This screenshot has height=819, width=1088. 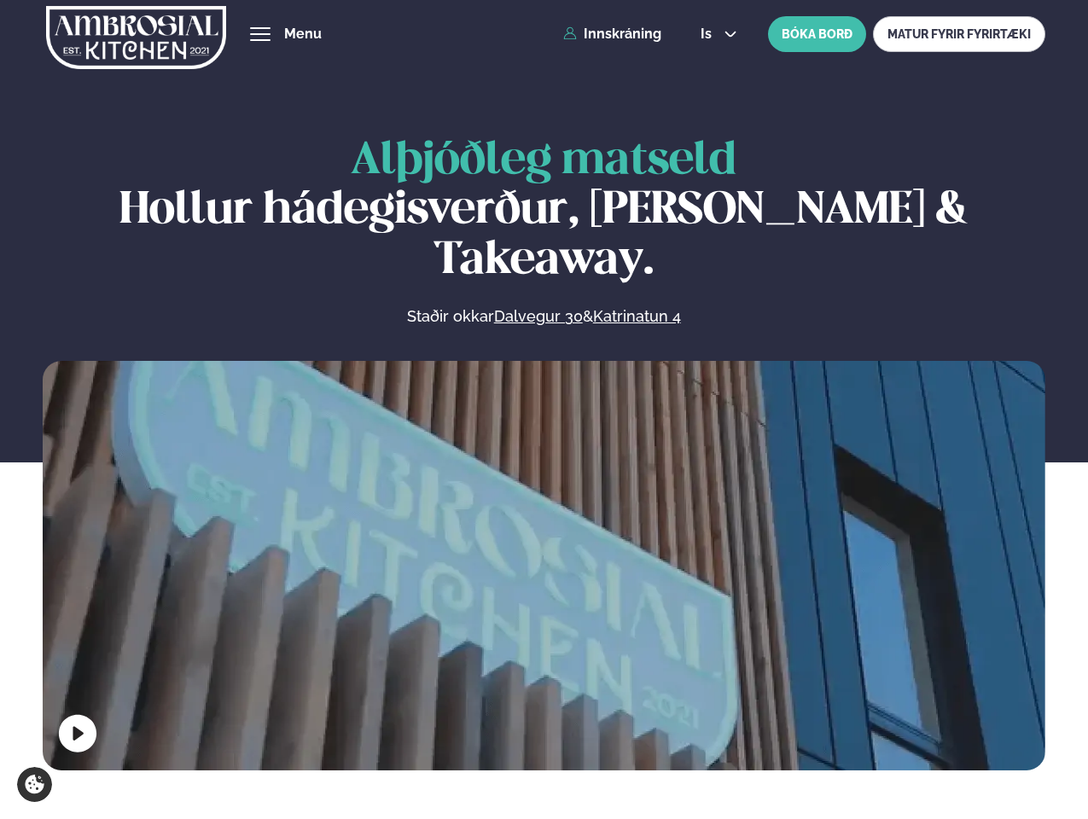 What do you see at coordinates (817, 34) in the screenshot?
I see `button: BÓKA BORÐ` at bounding box center [817, 34].